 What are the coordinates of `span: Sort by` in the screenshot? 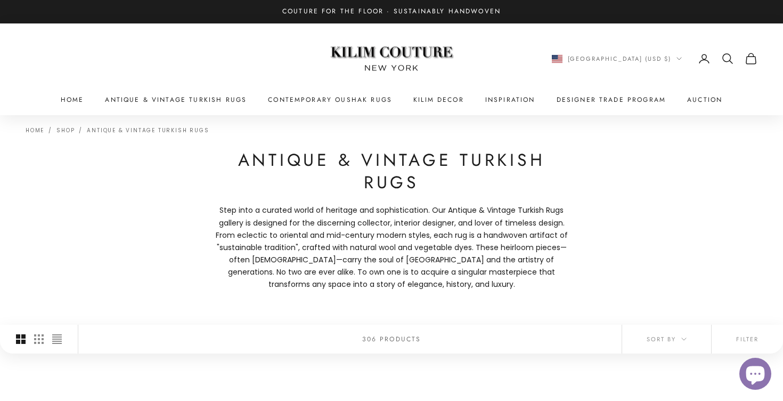 It's located at (666, 339).